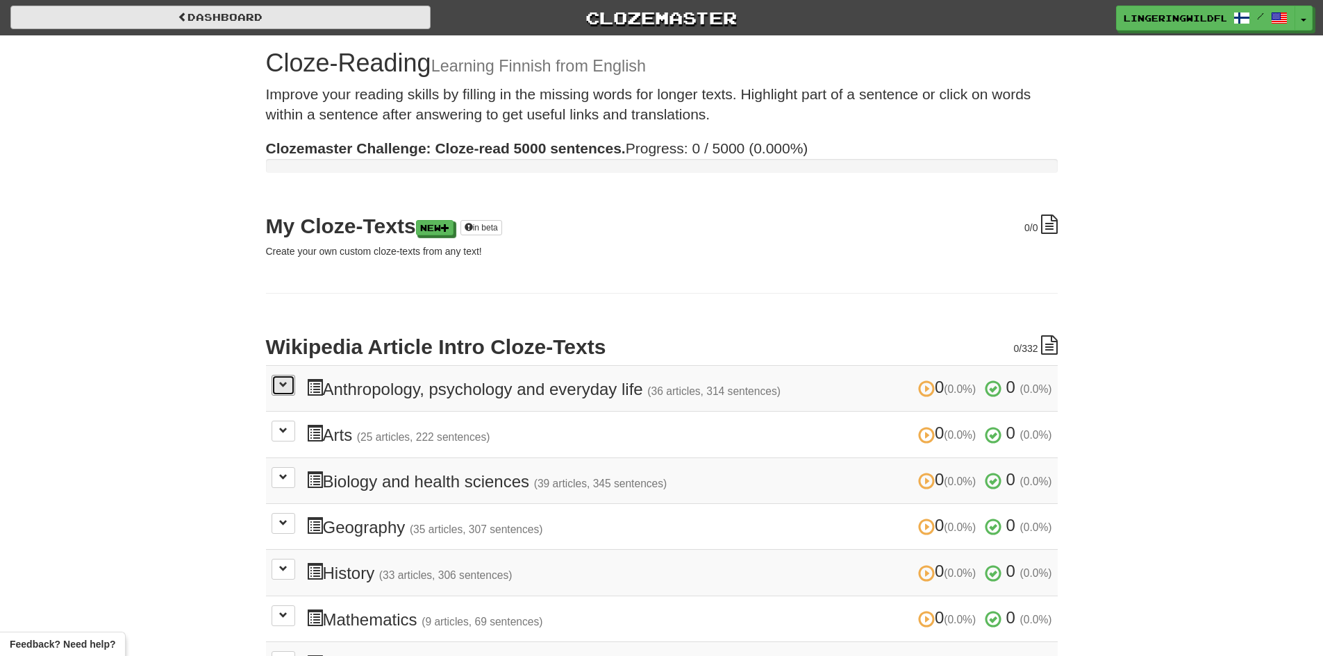 The width and height of the screenshot is (1323, 656). Describe the element at coordinates (481, 228) in the screenshot. I see `a: in beta` at that location.